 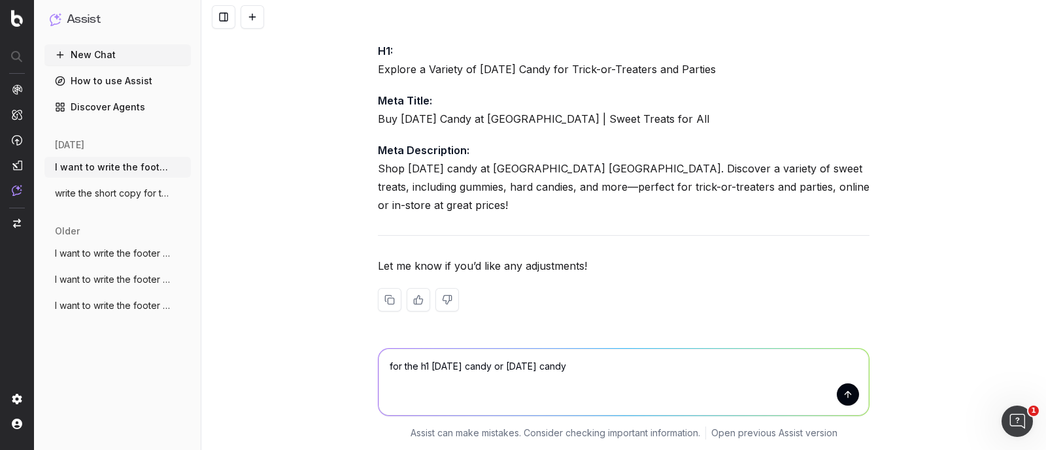 I want to click on img: Botify logo, so click(x=17, y=18).